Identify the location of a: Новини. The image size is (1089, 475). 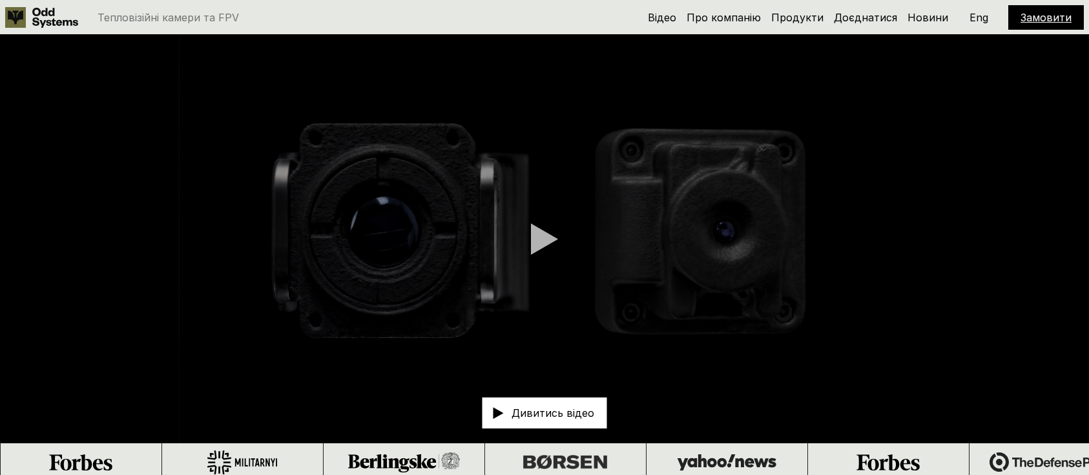
(928, 17).